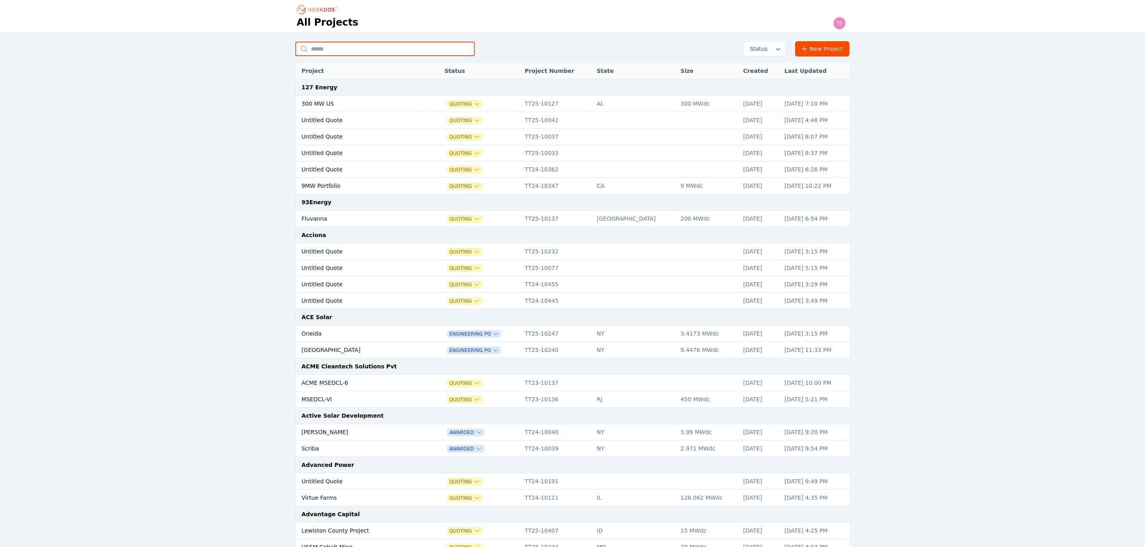 The image size is (1145, 547). I want to click on td: ACME Cleantech Solutions Pvt, so click(573, 367).